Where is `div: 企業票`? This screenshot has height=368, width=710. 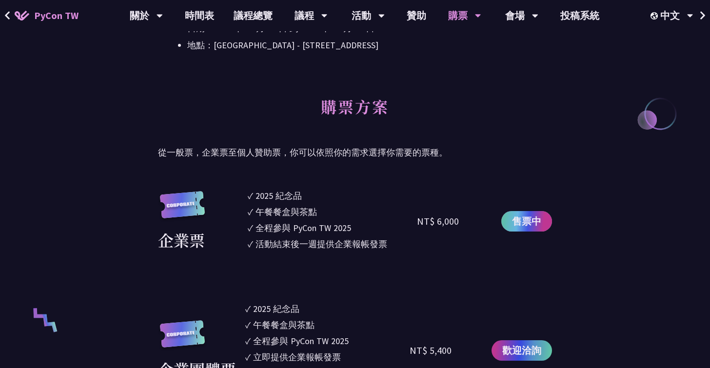
div: 企業票 is located at coordinates (181, 240).